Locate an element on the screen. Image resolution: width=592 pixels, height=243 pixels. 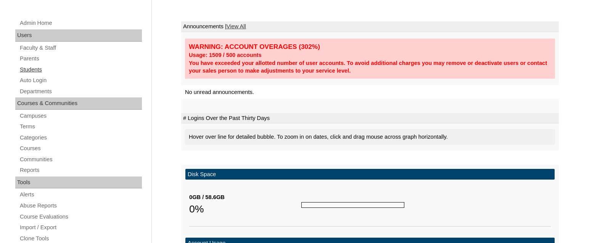
a: Courses is located at coordinates (81, 148).